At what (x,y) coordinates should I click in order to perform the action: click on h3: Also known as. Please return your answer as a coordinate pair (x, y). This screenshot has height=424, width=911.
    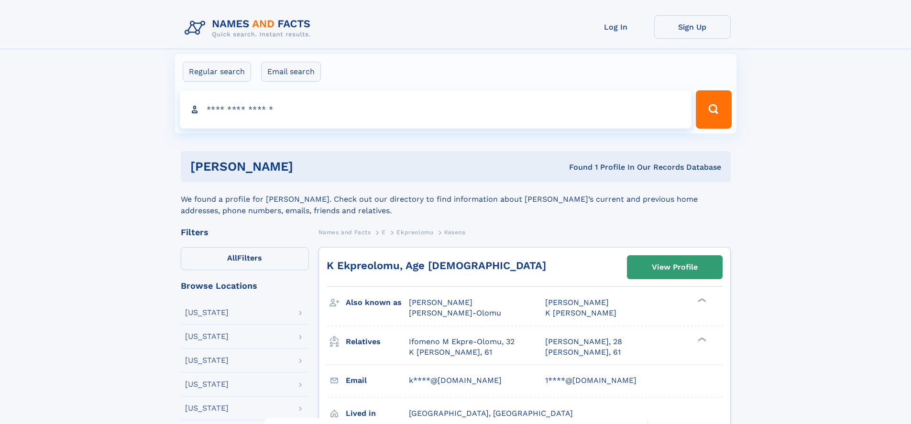
    Looking at the image, I should click on (377, 303).